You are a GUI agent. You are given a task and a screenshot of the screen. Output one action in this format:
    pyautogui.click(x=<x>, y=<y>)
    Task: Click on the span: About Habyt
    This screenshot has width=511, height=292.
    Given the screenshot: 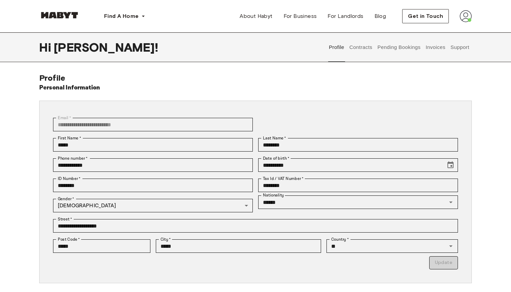 What is the action you would take?
    pyautogui.click(x=256, y=16)
    